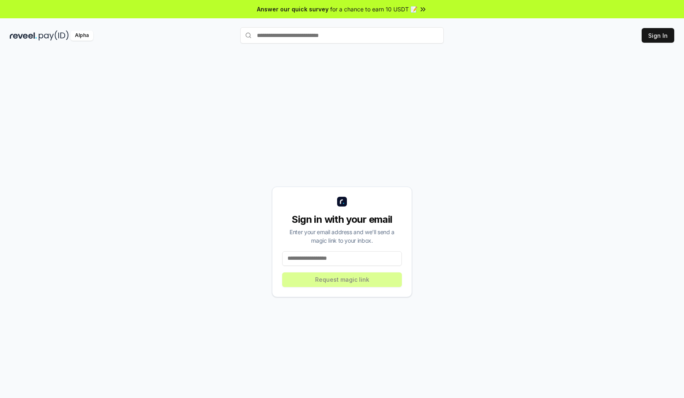  I want to click on div: Sign in with your email, so click(342, 220).